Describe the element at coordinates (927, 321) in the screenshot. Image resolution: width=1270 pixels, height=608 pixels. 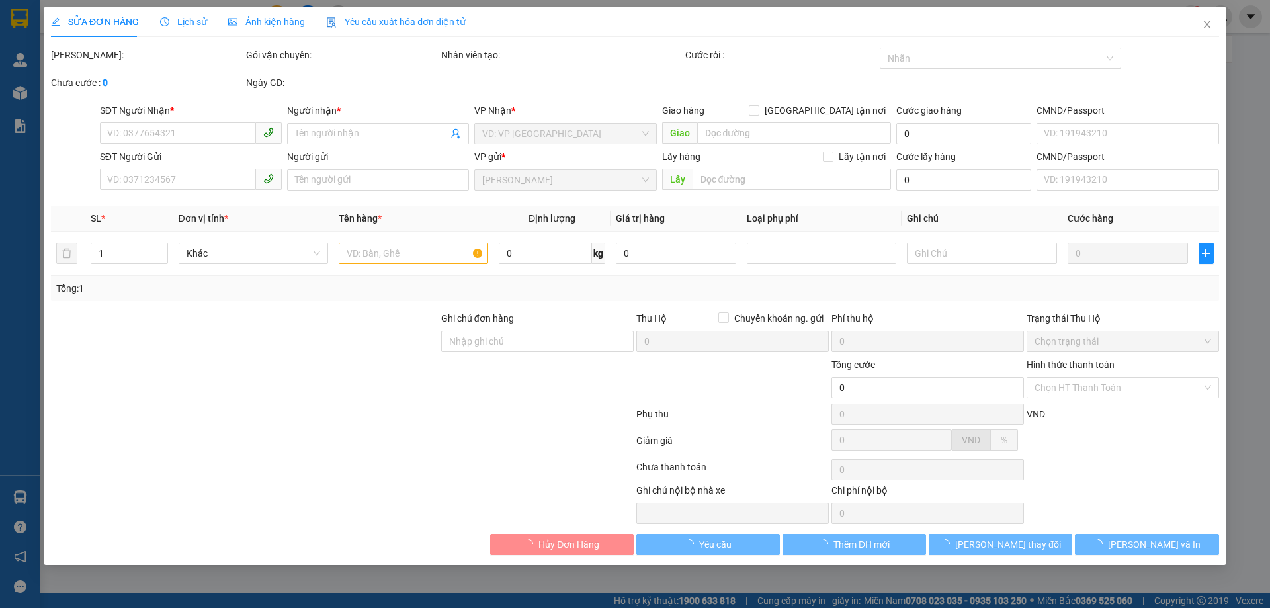
I see `div: Phí thu hộ` at that location.